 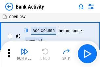 What do you see at coordinates (87, 53) in the screenshot?
I see `img: Main button` at bounding box center [87, 53].